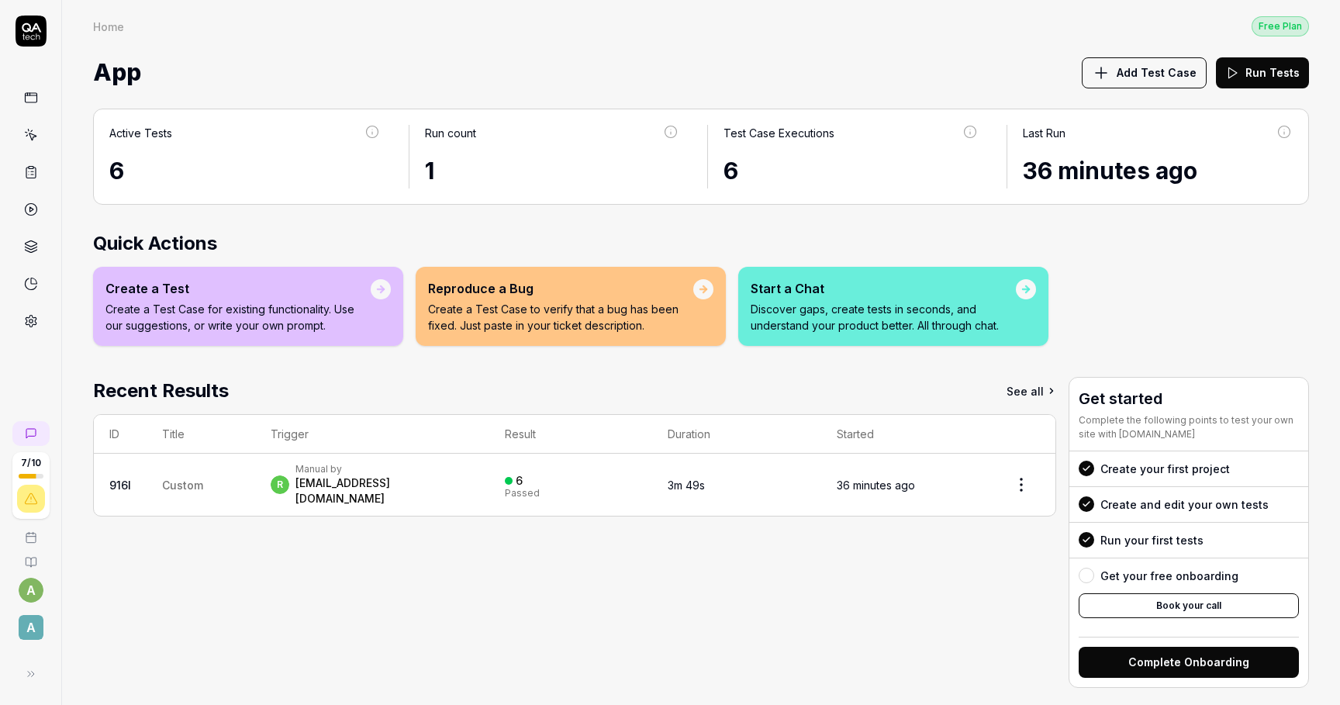 The width and height of the screenshot is (1340, 705). What do you see at coordinates (1152, 540) in the screenshot?
I see `div: Run your first tests` at bounding box center [1152, 540].